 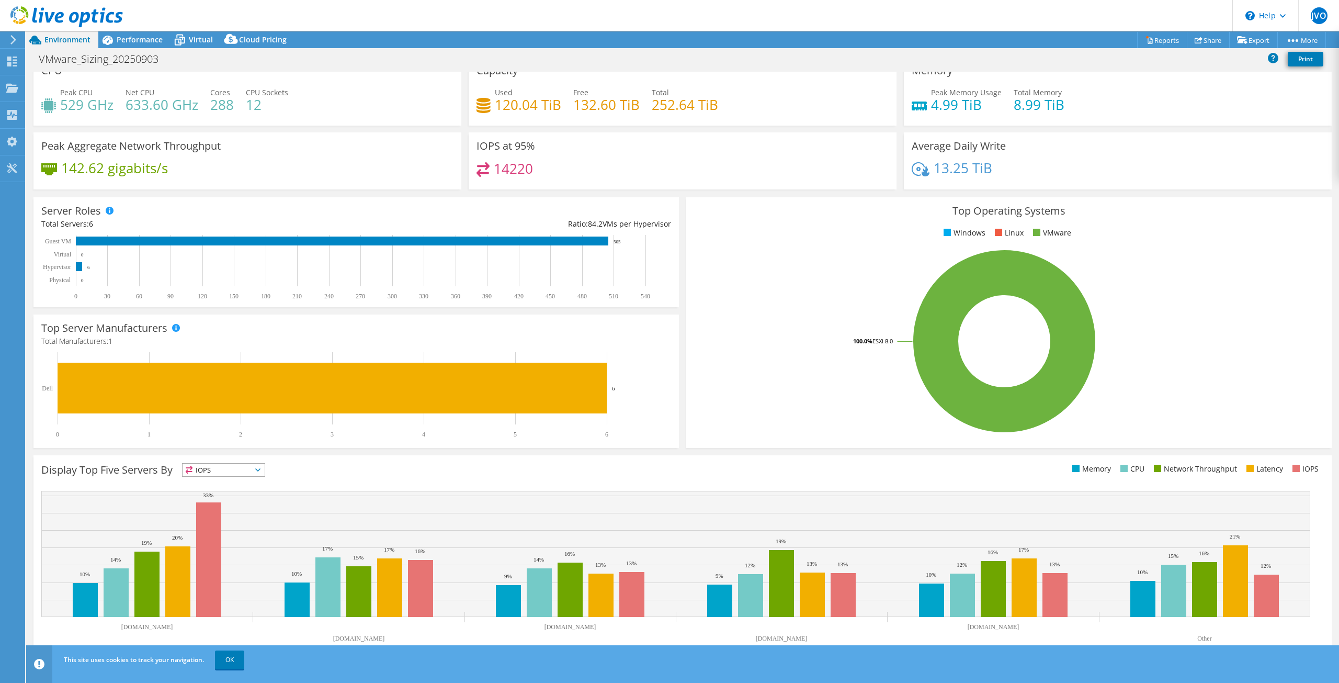 I want to click on span: 6, so click(x=91, y=223).